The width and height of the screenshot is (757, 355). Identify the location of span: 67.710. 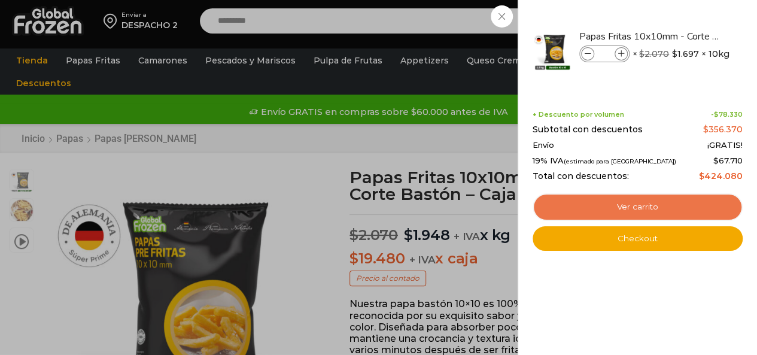
(728, 160).